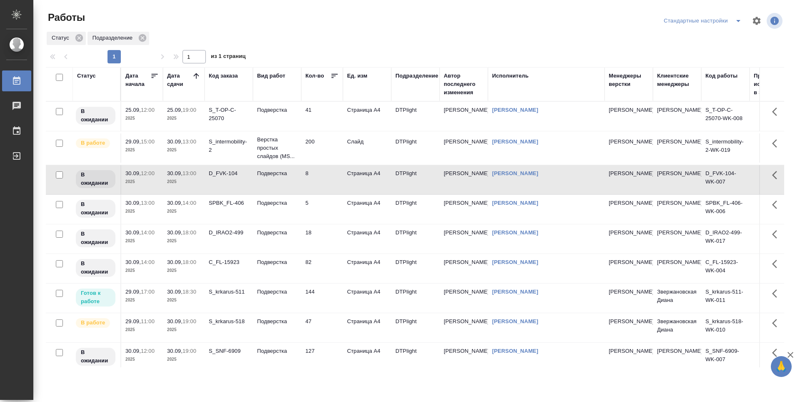 This screenshot has height=402, width=800. Describe the element at coordinates (704, 21) in the screenshot. I see `div: split button` at that location.